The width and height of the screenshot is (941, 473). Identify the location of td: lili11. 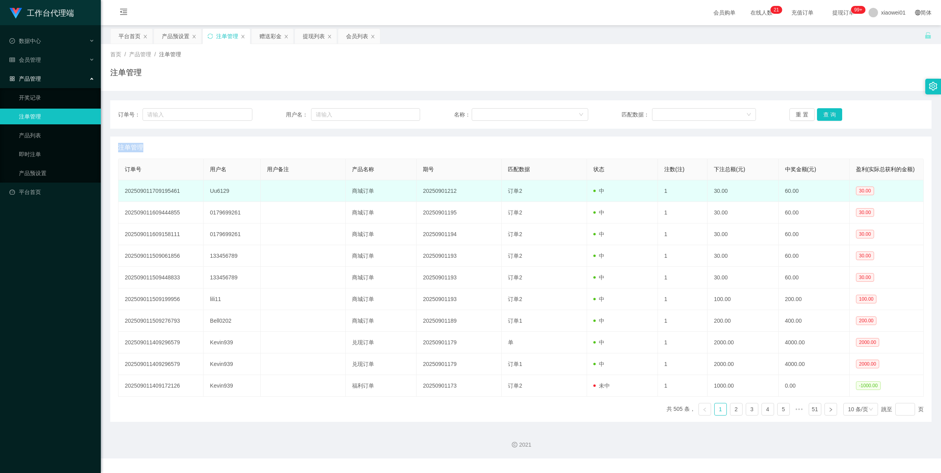
(232, 299).